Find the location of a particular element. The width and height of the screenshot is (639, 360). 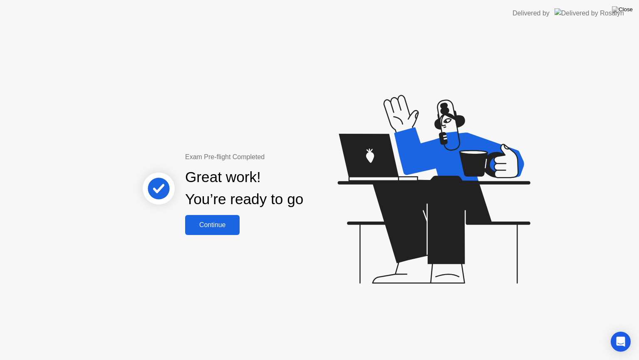

div: Open Intercom Messenger is located at coordinates (621, 341).